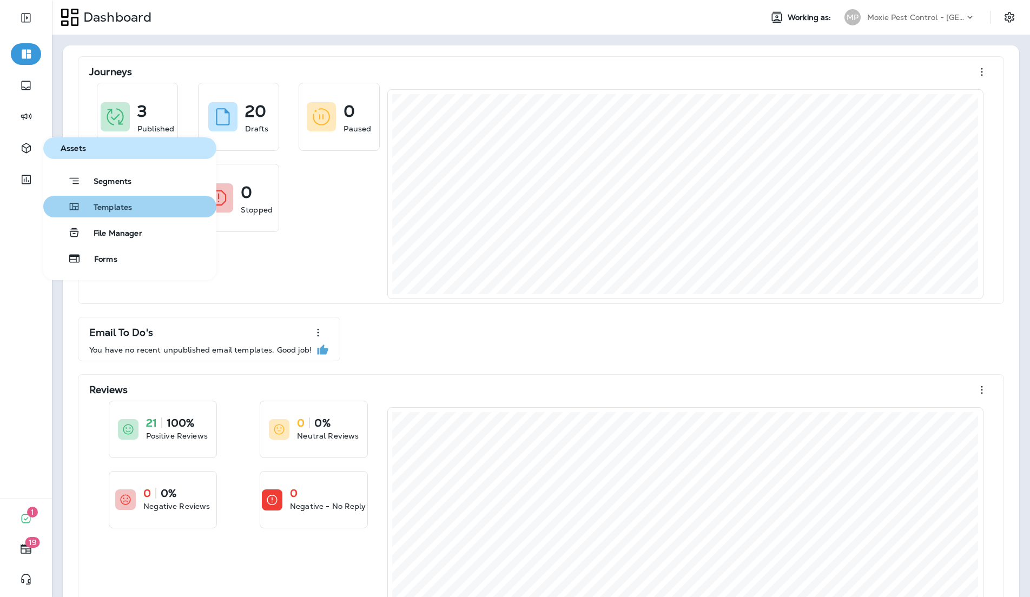  What do you see at coordinates (328, 436) in the screenshot?
I see `p: Neutral Reviews` at bounding box center [328, 436].